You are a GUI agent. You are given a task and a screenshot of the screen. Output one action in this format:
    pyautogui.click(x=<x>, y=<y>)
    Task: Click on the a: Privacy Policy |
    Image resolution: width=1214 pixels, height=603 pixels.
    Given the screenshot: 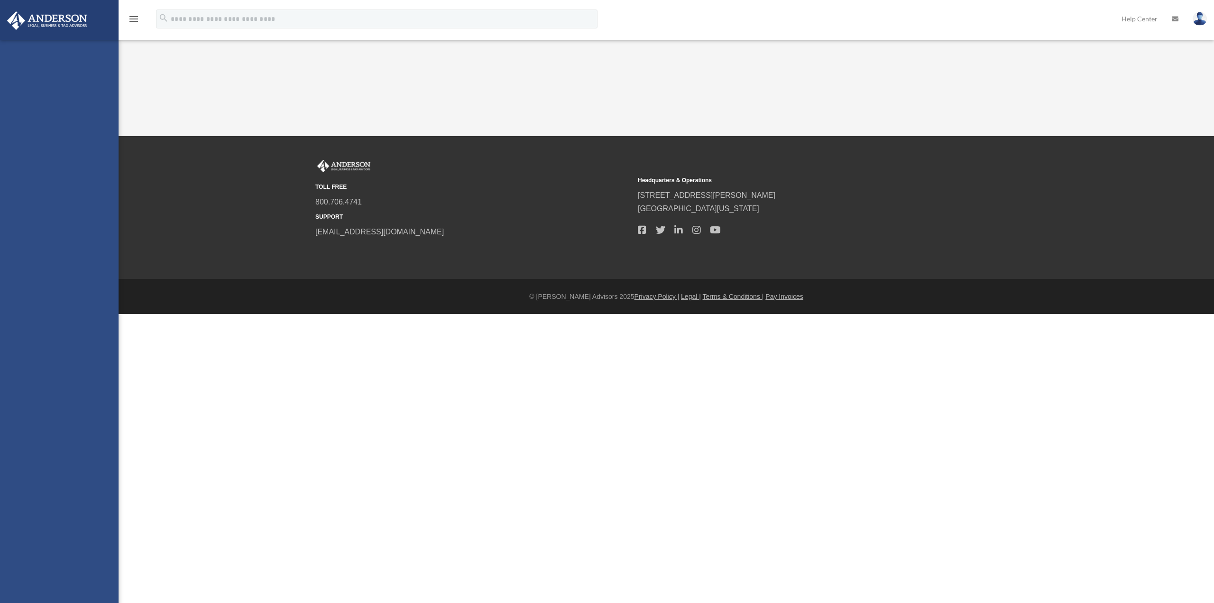 What is the action you would take?
    pyautogui.click(x=657, y=296)
    